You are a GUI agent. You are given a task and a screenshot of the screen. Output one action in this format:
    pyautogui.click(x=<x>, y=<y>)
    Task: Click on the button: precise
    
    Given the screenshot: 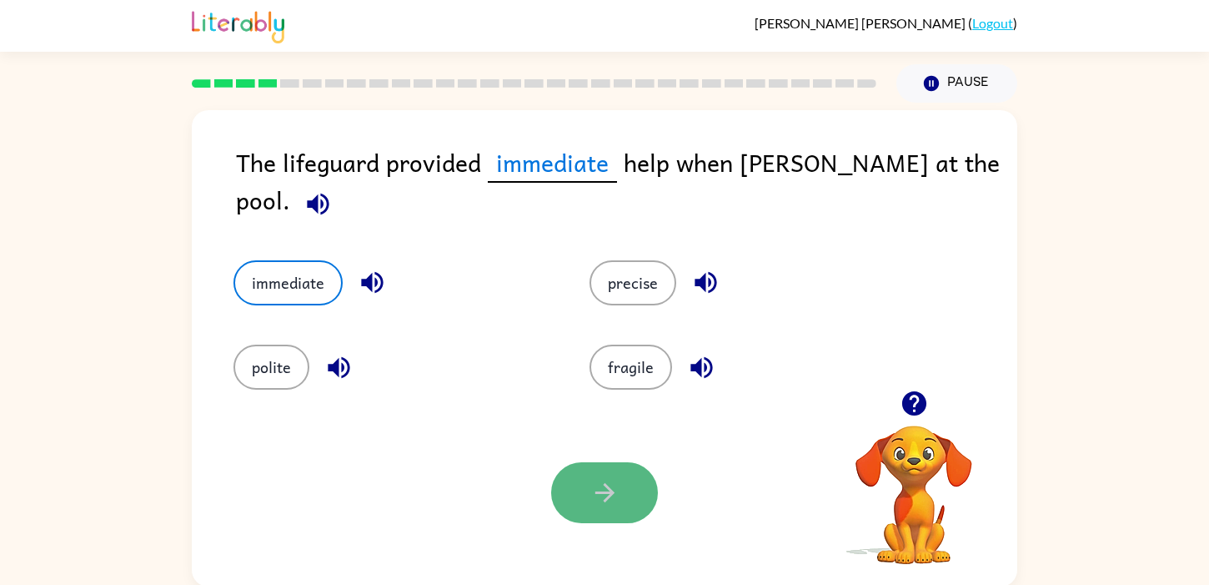 What is the action you would take?
    pyautogui.click(x=633, y=283)
    